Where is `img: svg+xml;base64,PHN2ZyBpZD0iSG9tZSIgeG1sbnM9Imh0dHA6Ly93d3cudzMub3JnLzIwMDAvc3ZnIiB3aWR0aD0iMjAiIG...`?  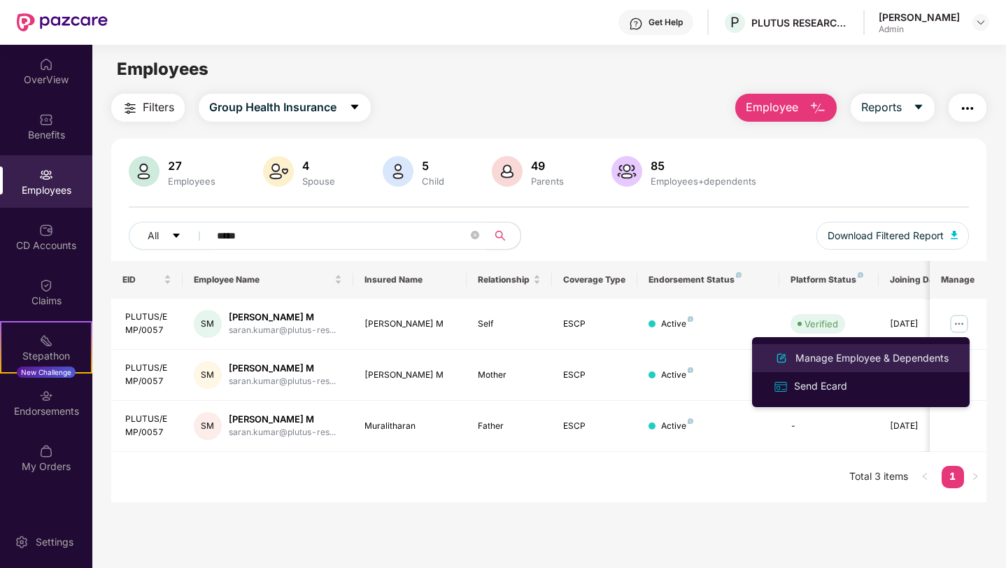
img: svg+xml;base64,PHN2ZyBpZD0iSG9tZSIgeG1sbnM9Imh0dHA6Ly93d3cudzMub3JnLzIwMDAvc3ZnIiB3aWR0aD0iMjAiIG... is located at coordinates (46, 64).